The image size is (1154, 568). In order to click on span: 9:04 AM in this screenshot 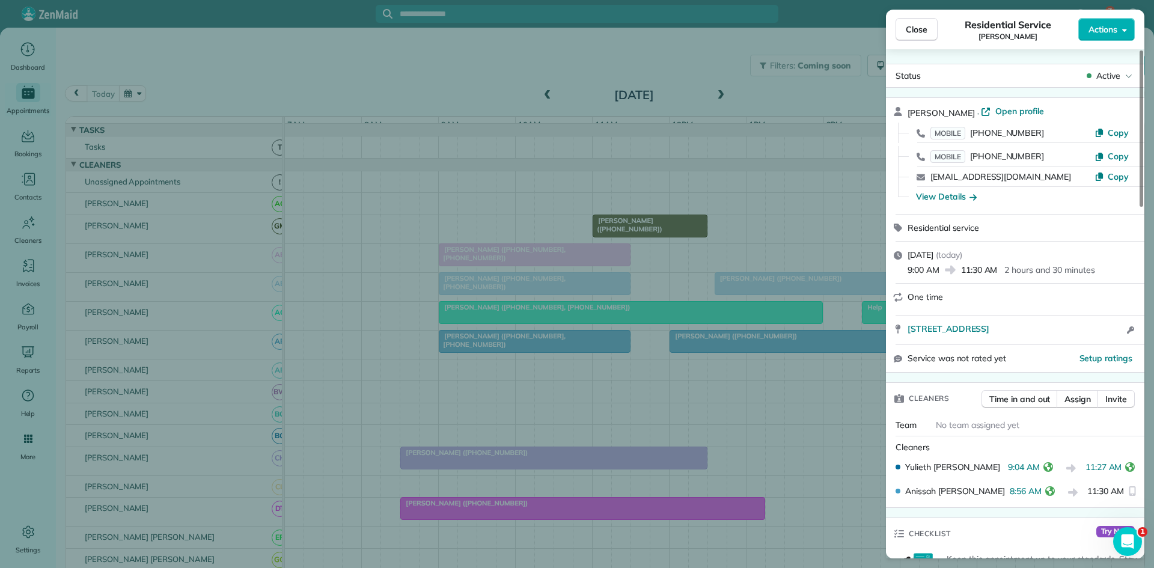, I will do `click(1024, 468)`.